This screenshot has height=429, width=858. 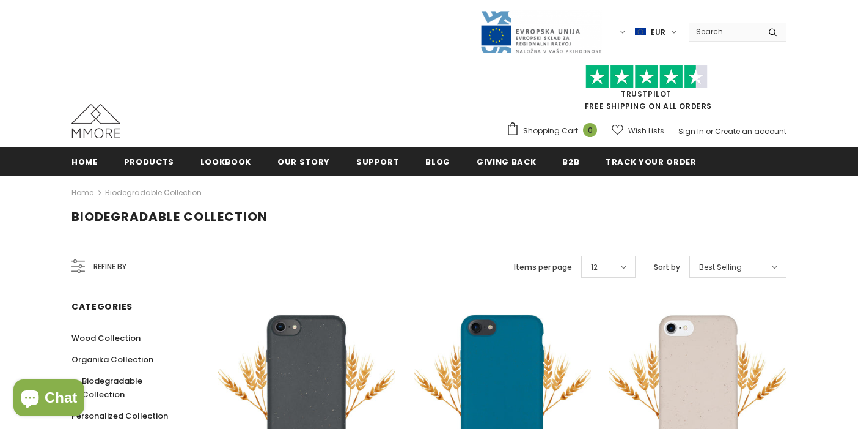 What do you see at coordinates (378, 161) in the screenshot?
I see `span: support` at bounding box center [378, 161].